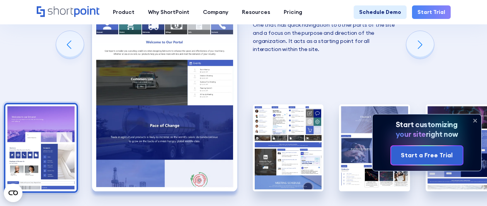  I want to click on div: Start a Free Trial, so click(427, 156).